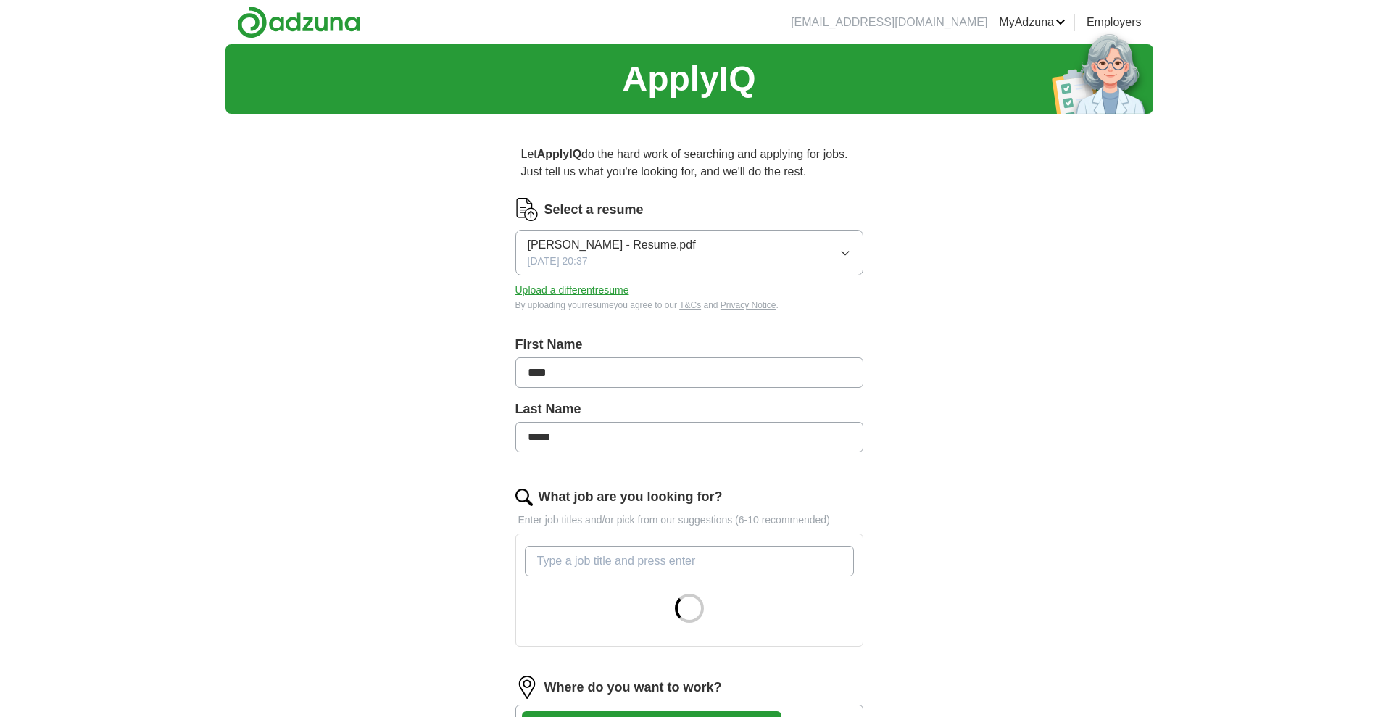 The height and width of the screenshot is (717, 1378). Describe the element at coordinates (524, 497) in the screenshot. I see `img: search.png` at that location.